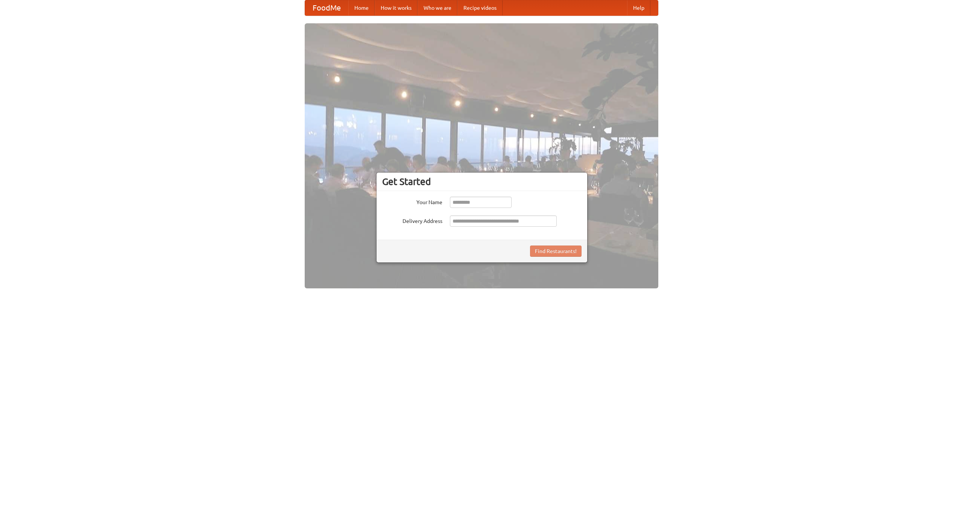 Image resolution: width=963 pixels, height=532 pixels. I want to click on a: How it works, so click(396, 8).